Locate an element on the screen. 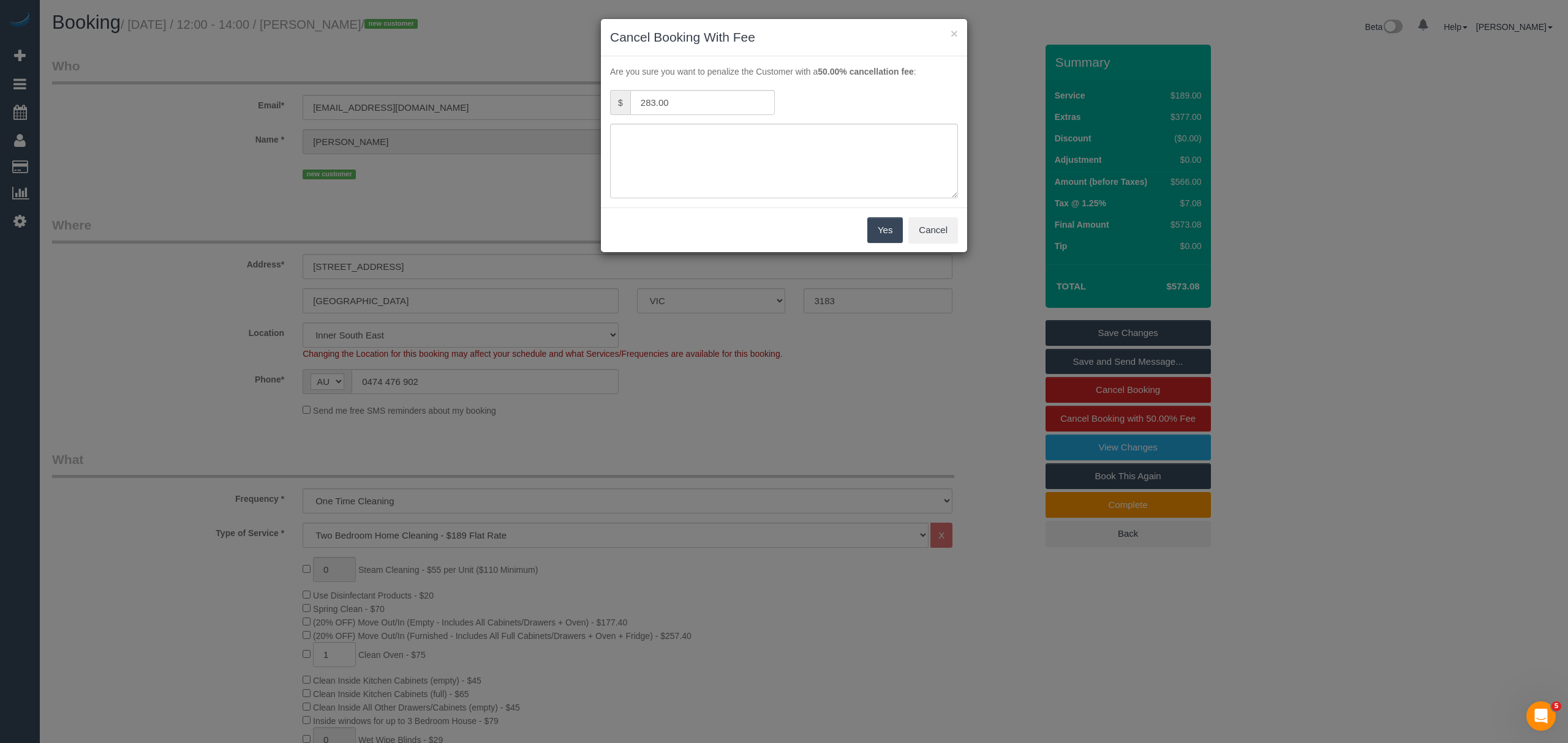  button: Yes is located at coordinates (885, 230).